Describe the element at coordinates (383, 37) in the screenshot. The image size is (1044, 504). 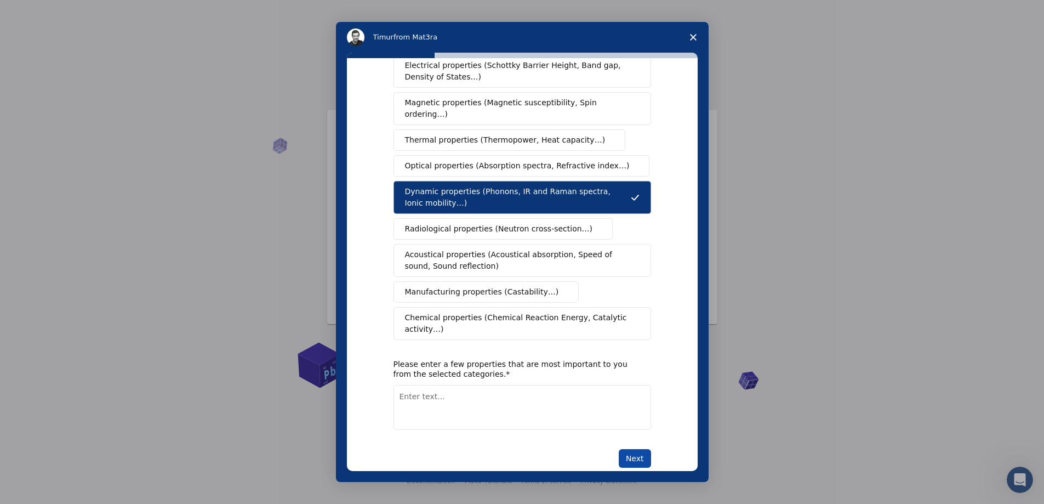
I see `span: Timur` at that location.